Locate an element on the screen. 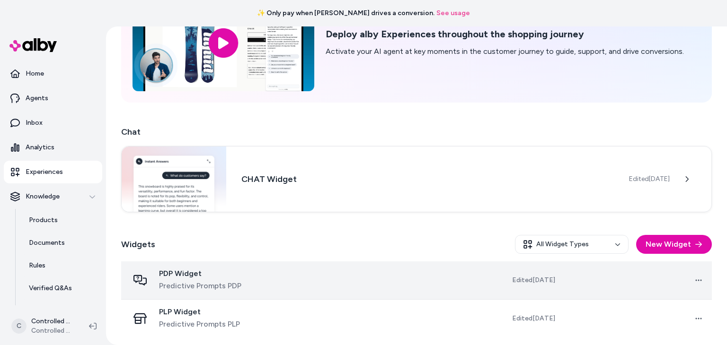 Image resolution: width=727 pixels, height=345 pixels. p: Rules is located at coordinates (37, 266).